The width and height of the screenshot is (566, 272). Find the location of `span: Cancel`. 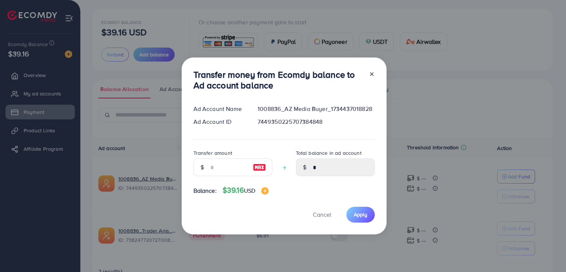

span: Cancel is located at coordinates (322, 214).